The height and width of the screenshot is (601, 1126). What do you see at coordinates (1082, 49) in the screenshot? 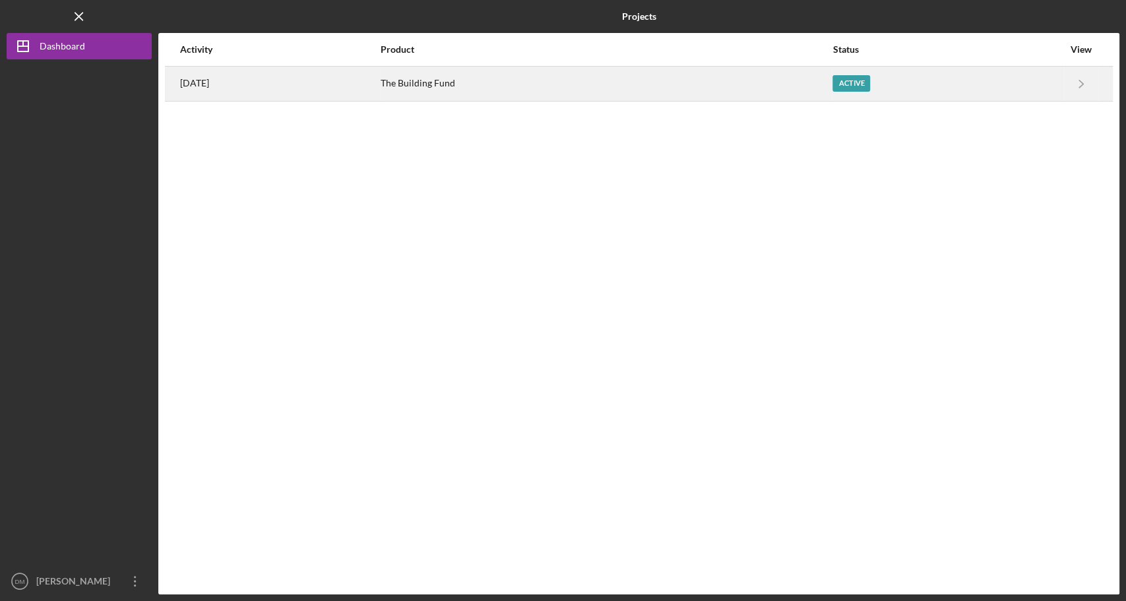
I see `div: View` at bounding box center [1082, 49].